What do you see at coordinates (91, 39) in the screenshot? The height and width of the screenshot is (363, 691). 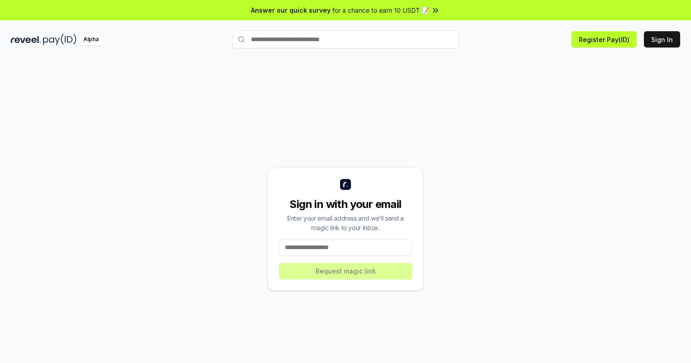 I see `div: Alpha` at bounding box center [91, 39].